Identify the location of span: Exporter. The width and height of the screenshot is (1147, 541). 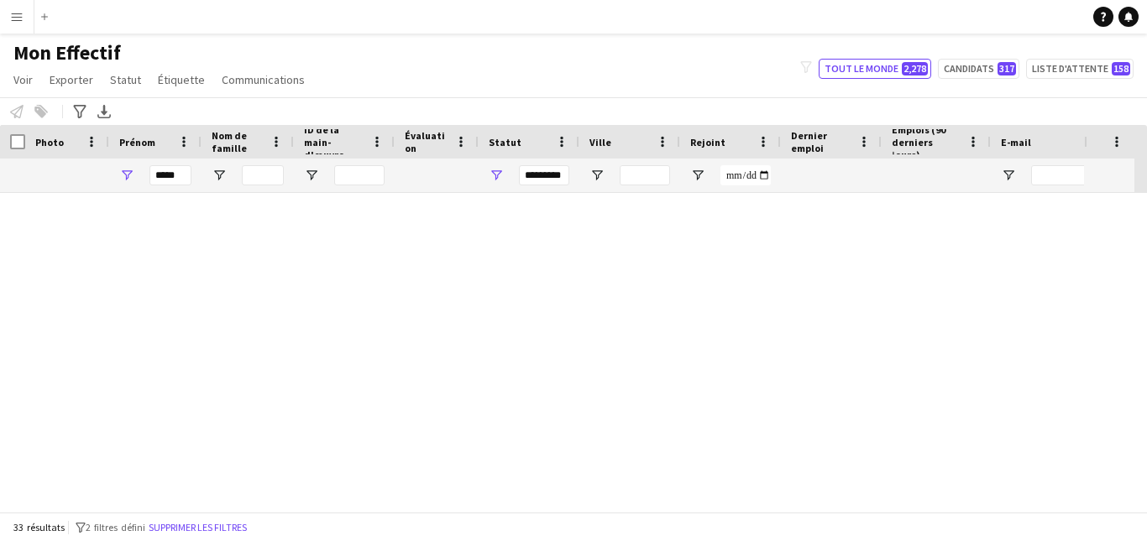
(71, 80).